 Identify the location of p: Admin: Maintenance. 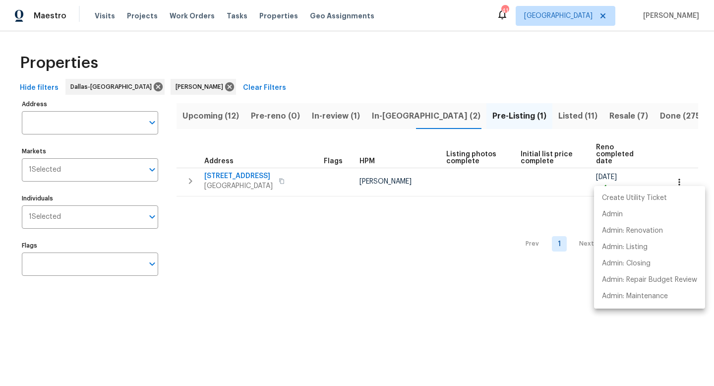
(634, 296).